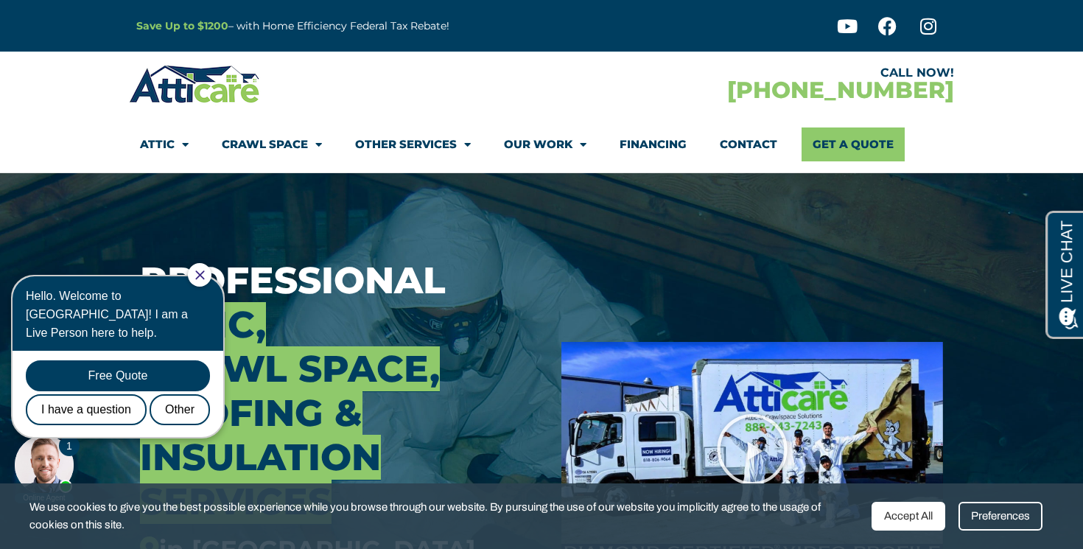 Image resolution: width=1083 pixels, height=549 pixels. Describe the element at coordinates (192, 13) in the screenshot. I see `div: Close Chat` at that location.